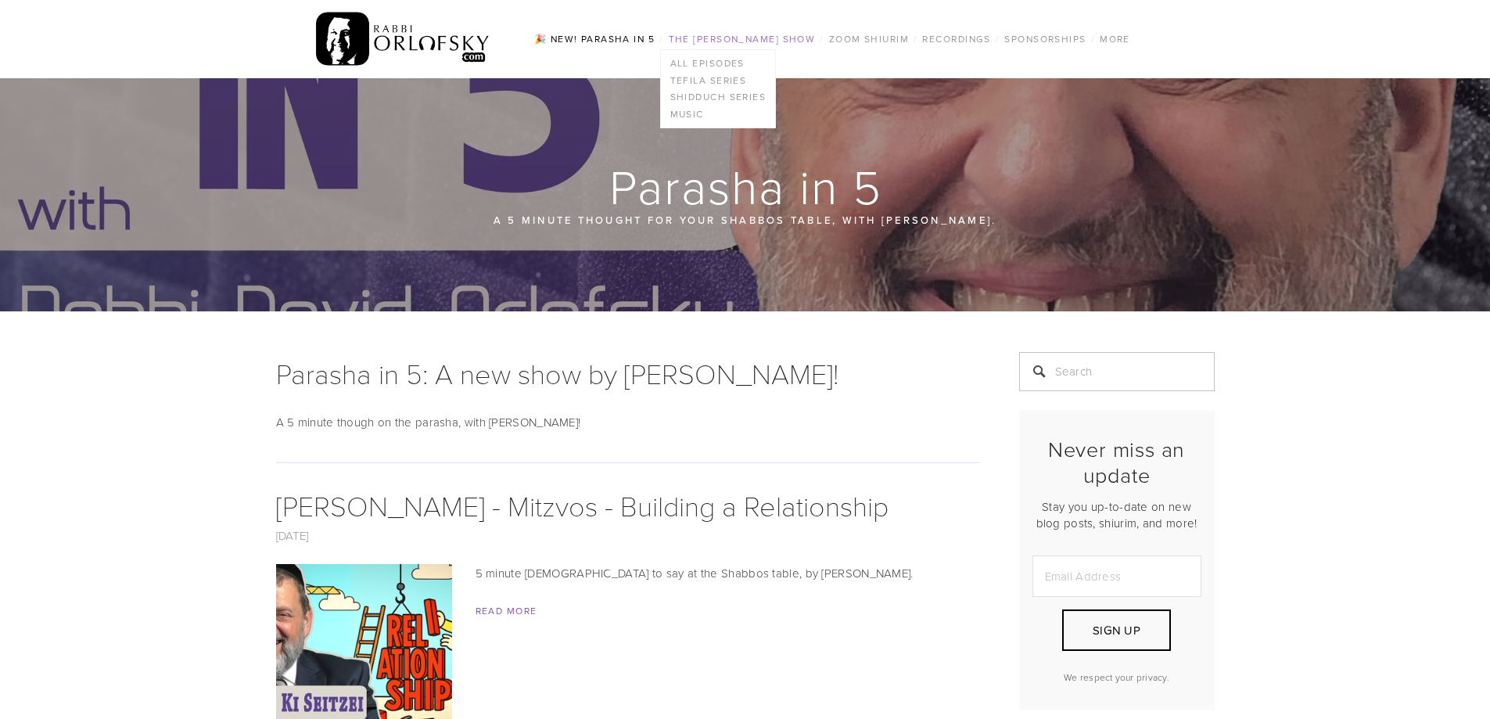 The image size is (1490, 719). Describe the element at coordinates (1045, 39) in the screenshot. I see `a: Sponsorships` at that location.